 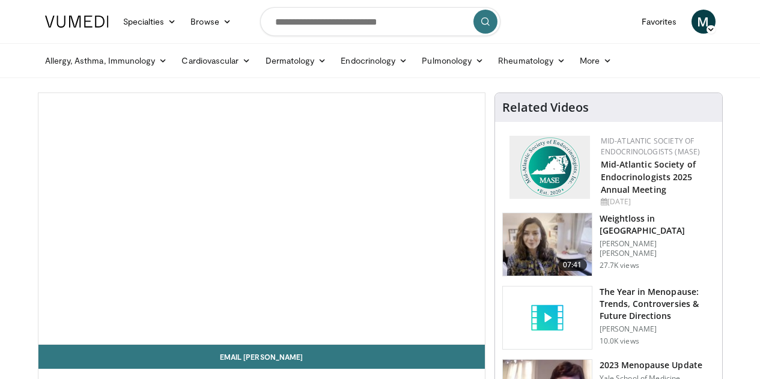 What do you see at coordinates (596, 61) in the screenshot?
I see `a: More` at bounding box center [596, 61].